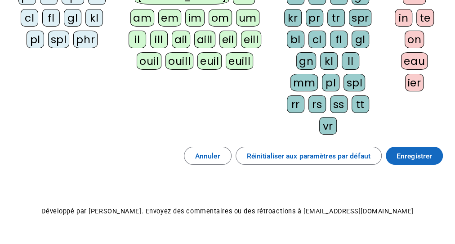 Image resolution: width=455 pixels, height=244 pixels. I want to click on div: gn, so click(306, 61).